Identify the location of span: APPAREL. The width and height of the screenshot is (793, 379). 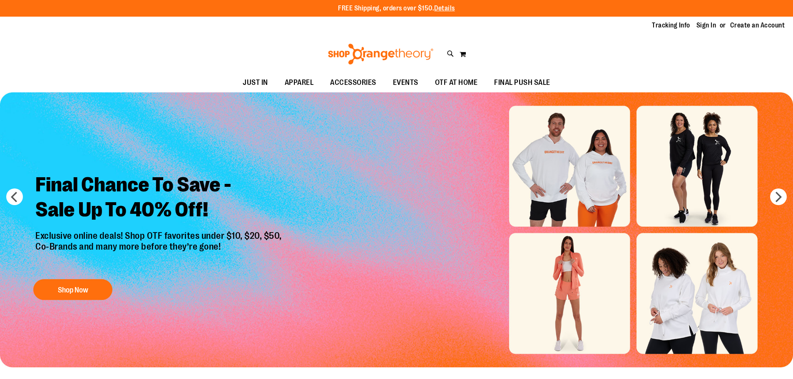
(299, 82).